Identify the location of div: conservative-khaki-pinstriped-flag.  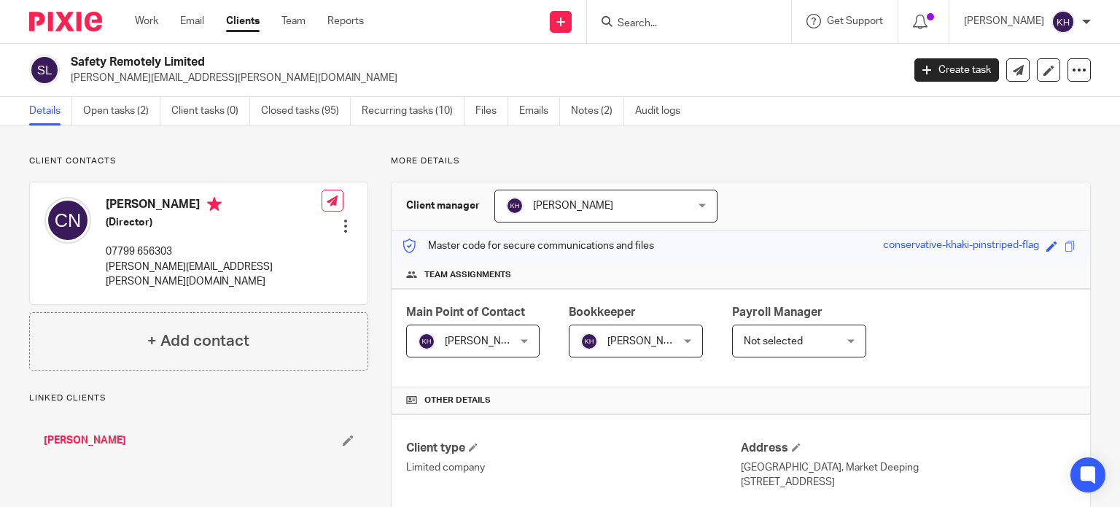
(961, 246).